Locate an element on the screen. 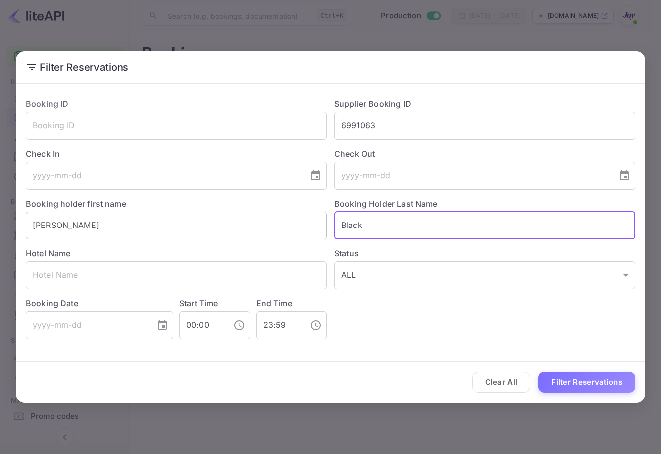 This screenshot has height=454, width=661. input: Booking ID is located at coordinates (176, 126).